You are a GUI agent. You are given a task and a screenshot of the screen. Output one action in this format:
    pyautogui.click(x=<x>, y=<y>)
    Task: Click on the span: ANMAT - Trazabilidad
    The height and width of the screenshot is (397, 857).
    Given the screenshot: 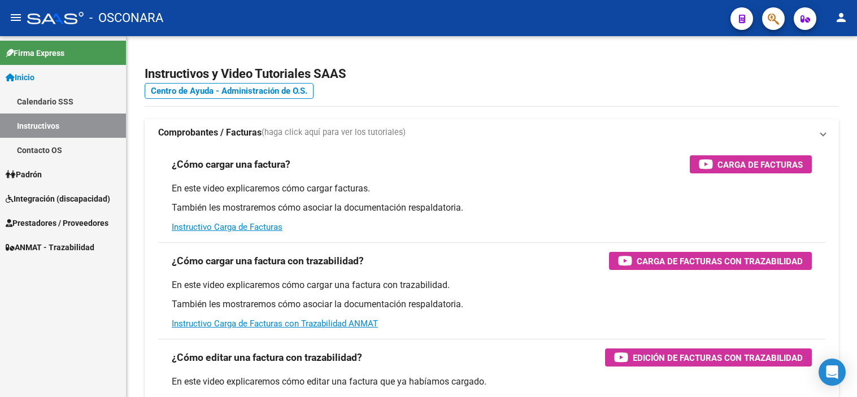 What is the action you would take?
    pyautogui.click(x=50, y=247)
    